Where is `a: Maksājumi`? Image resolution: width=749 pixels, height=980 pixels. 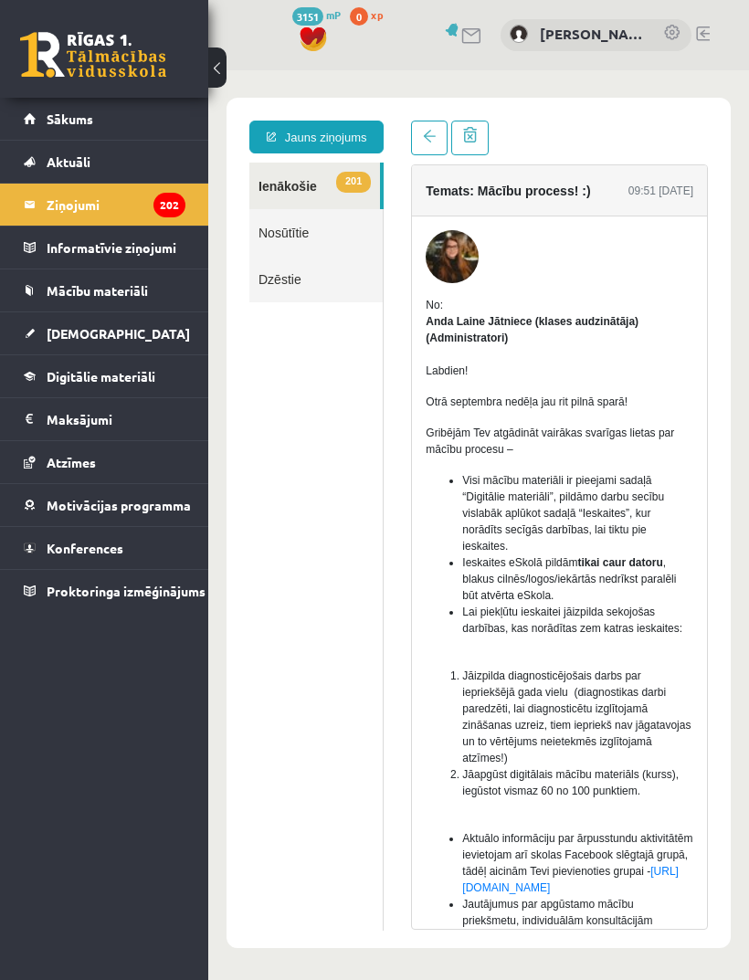
a: Maksājumi is located at coordinates (104, 419).